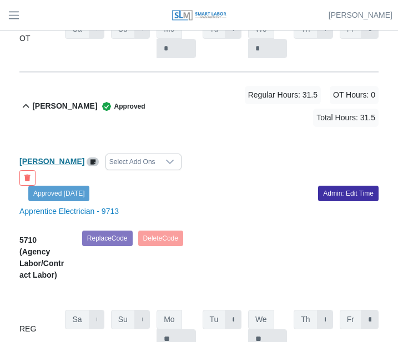 The height and width of the screenshot is (342, 398). Describe the element at coordinates (160, 238) in the screenshot. I see `button: DeleteCode` at that location.